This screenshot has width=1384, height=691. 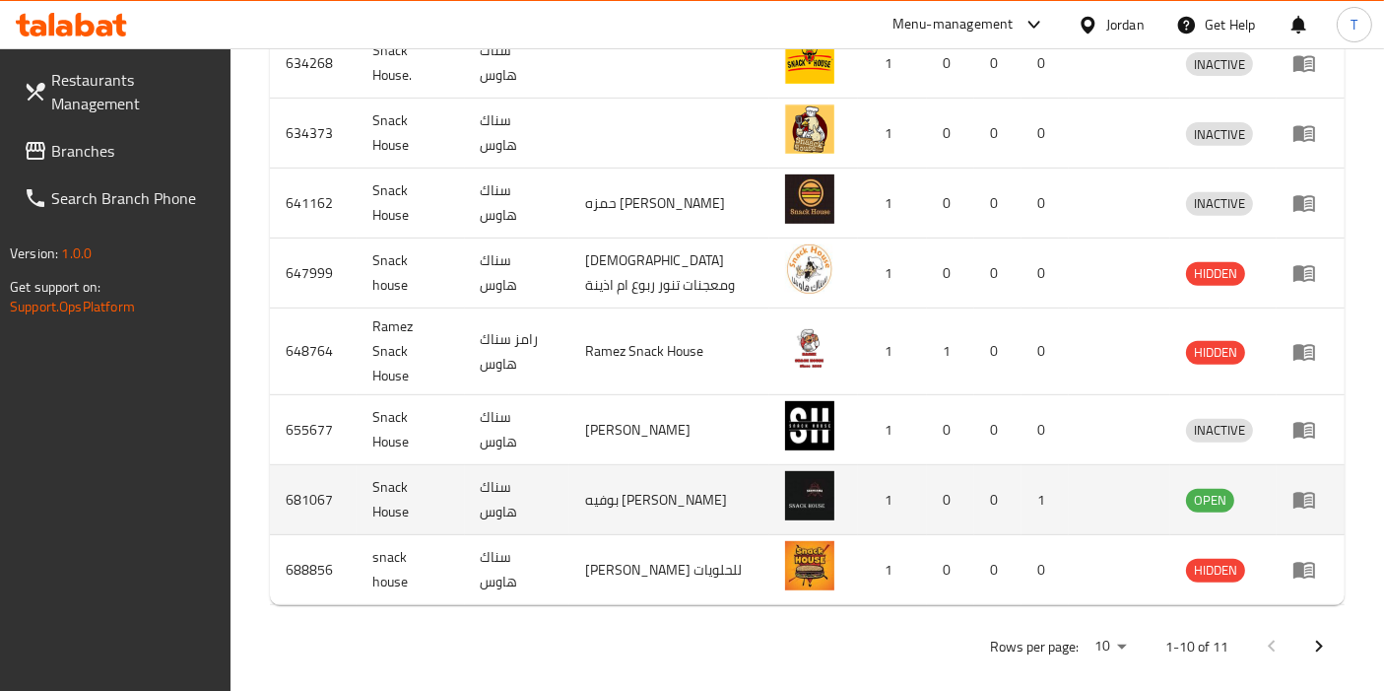 I want to click on div: Rows per page:, so click(x=1111, y=646).